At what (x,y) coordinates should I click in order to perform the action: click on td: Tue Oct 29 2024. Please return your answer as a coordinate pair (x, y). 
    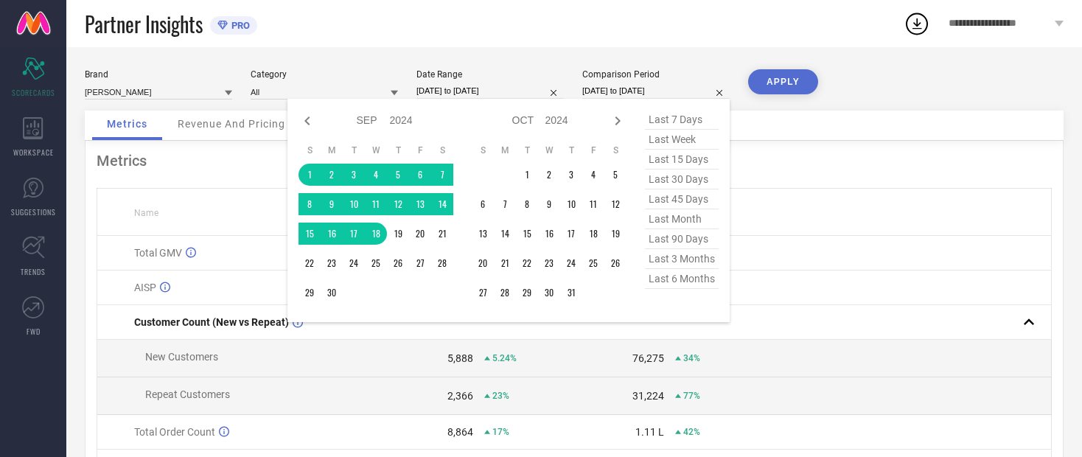
    Looking at the image, I should click on (527, 293).